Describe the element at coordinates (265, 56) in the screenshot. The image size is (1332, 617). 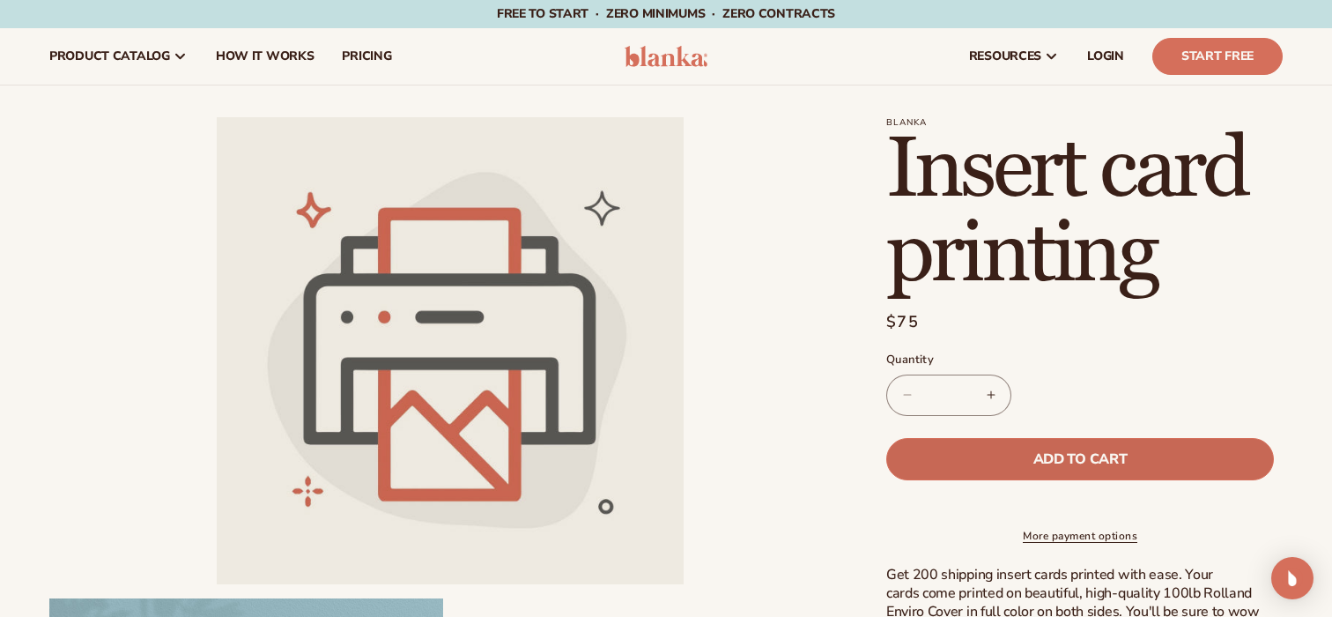
I see `a: How It Works` at that location.